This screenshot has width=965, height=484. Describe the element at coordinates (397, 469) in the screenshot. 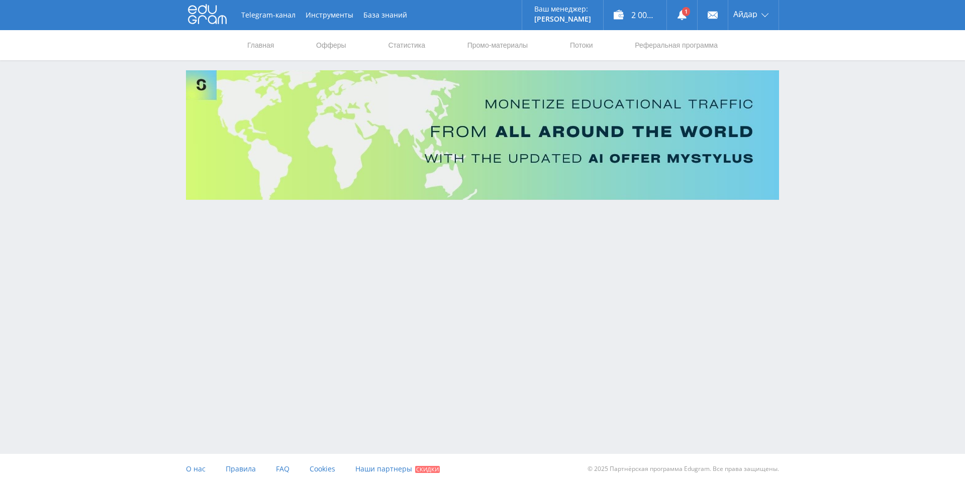

I see `a: Наши партнеры Скидки` at that location.